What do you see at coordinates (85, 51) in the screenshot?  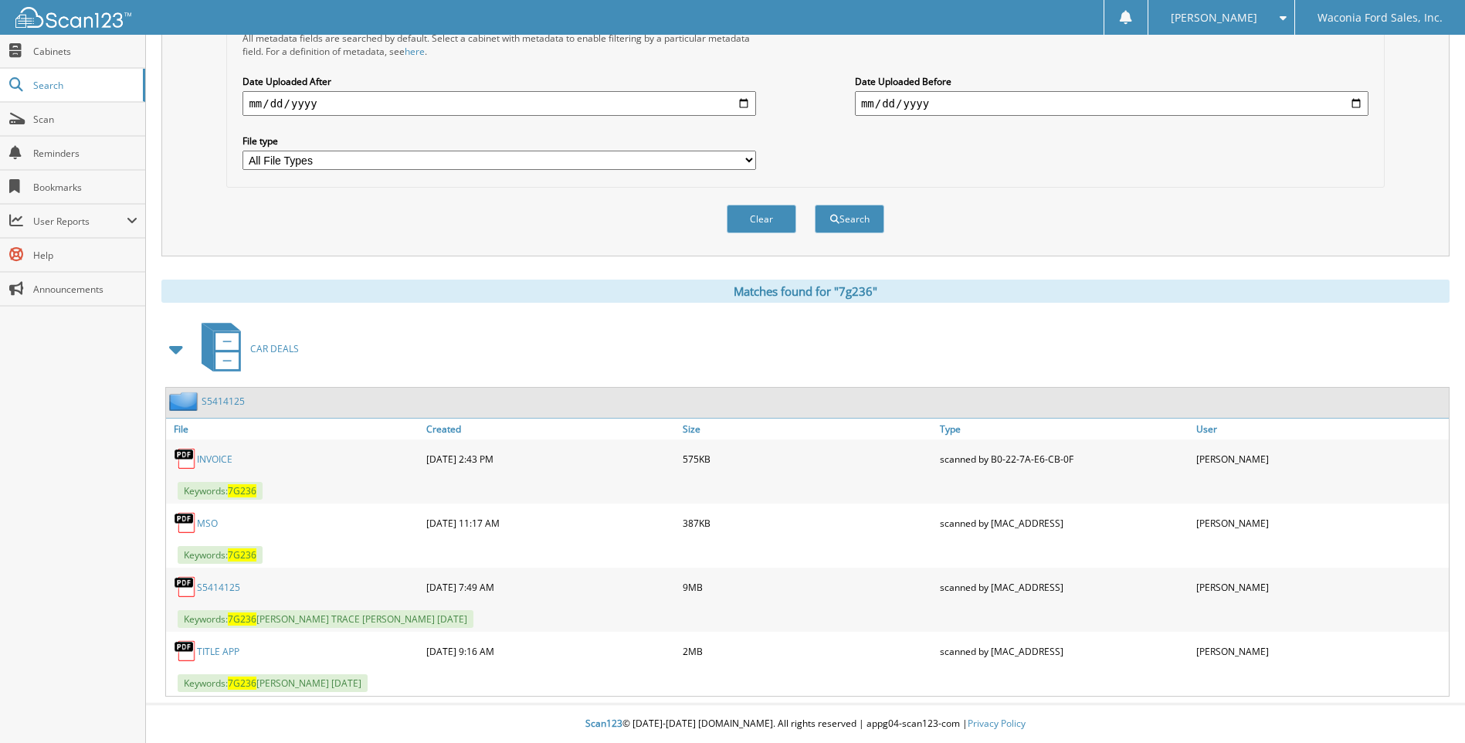 I see `span: Cabinets` at bounding box center [85, 51].